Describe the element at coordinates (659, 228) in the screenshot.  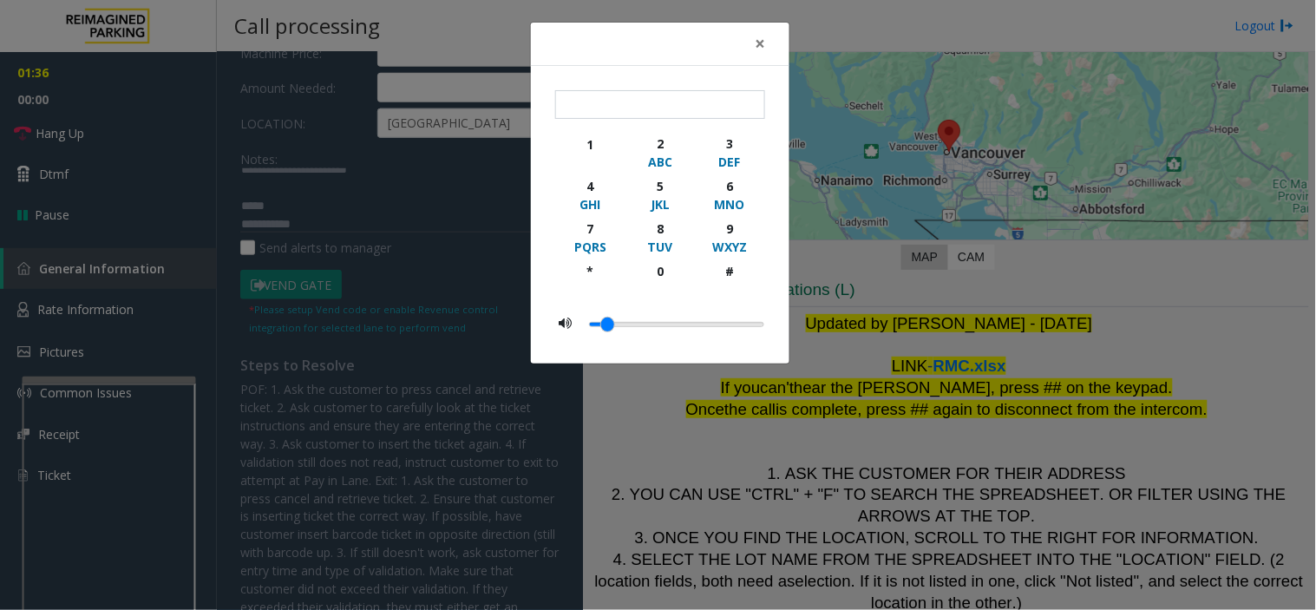
I see `div: 8` at that location.